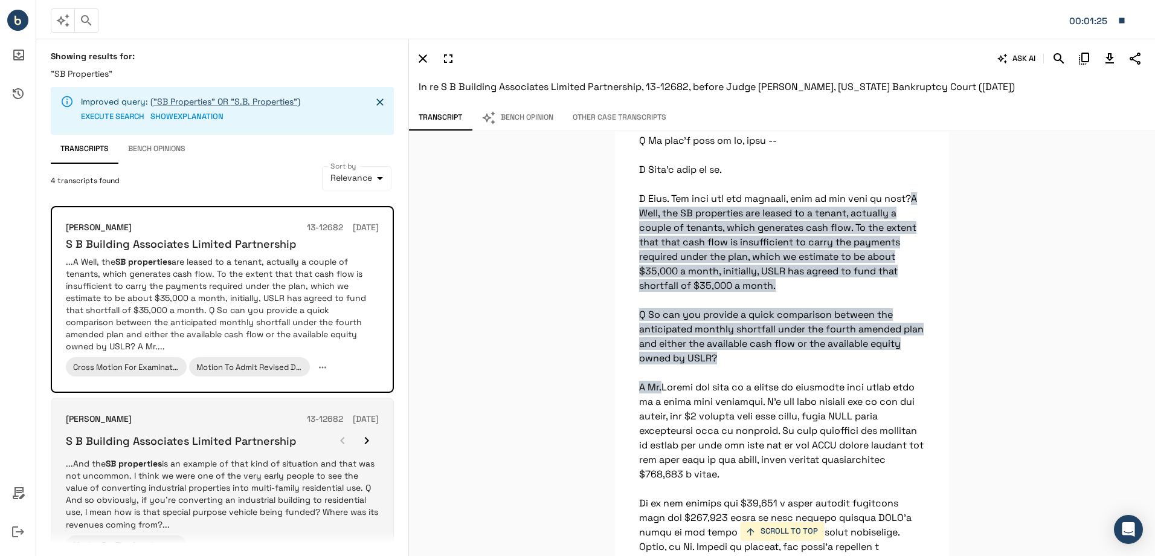 This screenshot has height=556, width=1155. I want to click on button: Close, so click(380, 102).